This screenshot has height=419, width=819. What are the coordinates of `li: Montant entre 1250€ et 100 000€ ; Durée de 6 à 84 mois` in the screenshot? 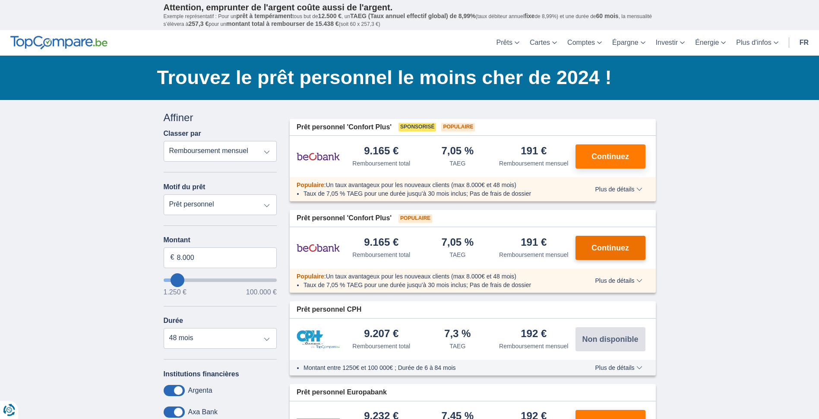 It's located at (436, 368).